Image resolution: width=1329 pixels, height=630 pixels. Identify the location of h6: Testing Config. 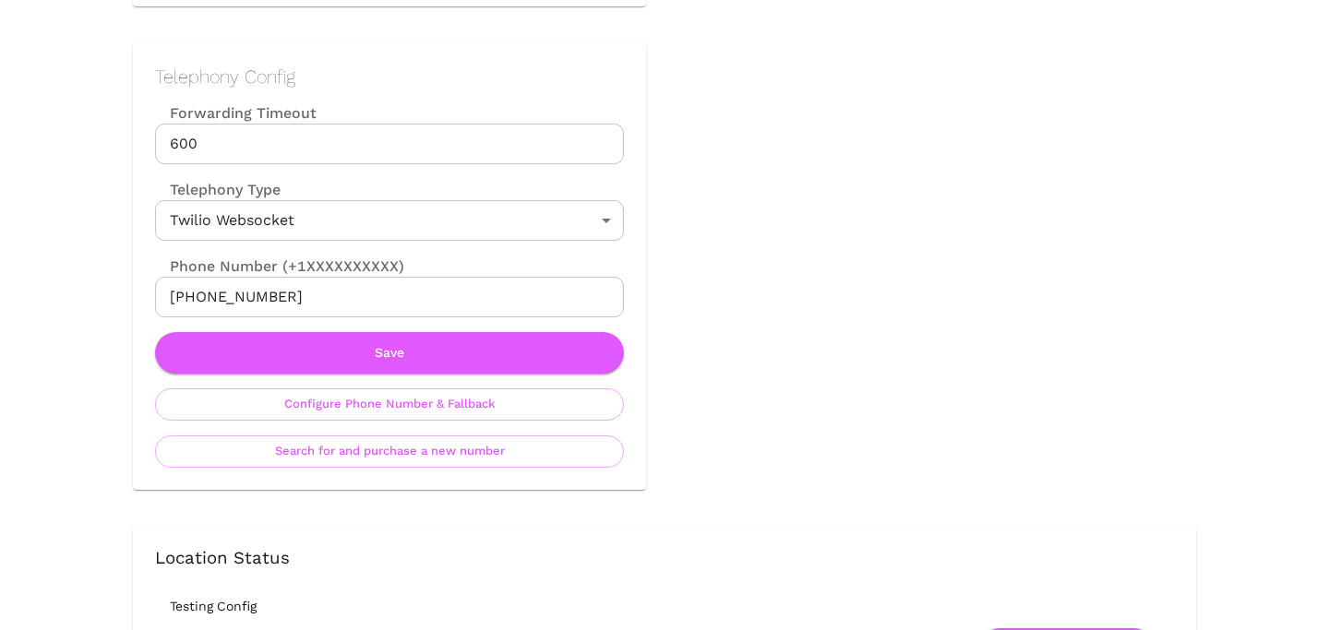
(679, 606).